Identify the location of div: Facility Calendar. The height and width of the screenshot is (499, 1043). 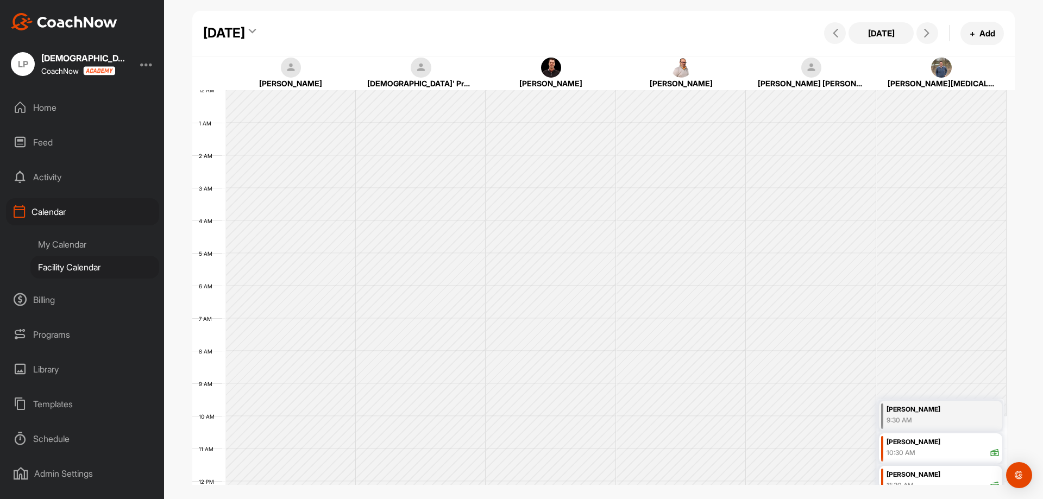
(95, 267).